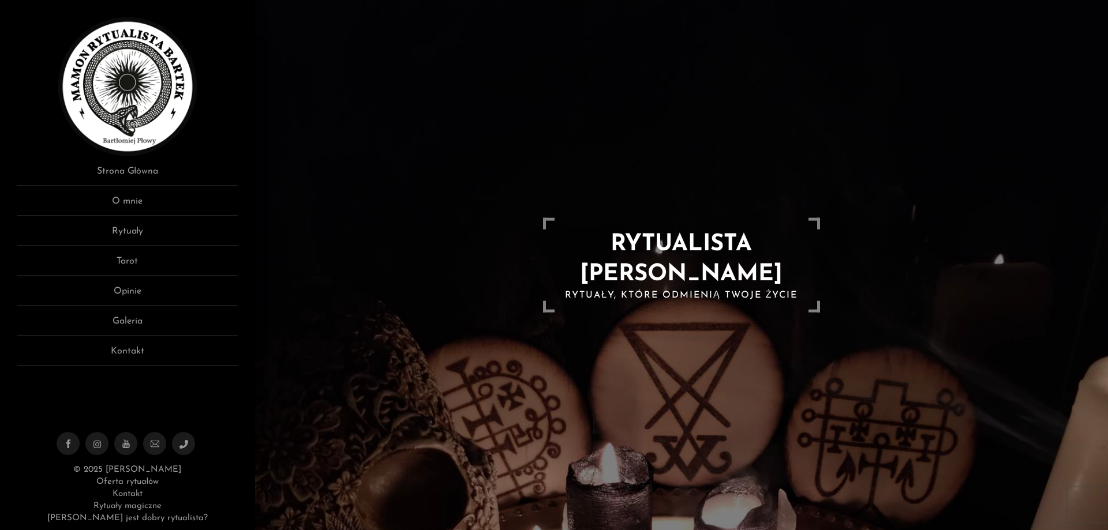 Image resolution: width=1108 pixels, height=530 pixels. Describe the element at coordinates (128, 87) in the screenshot. I see `img: Rytualista Bartek` at that location.